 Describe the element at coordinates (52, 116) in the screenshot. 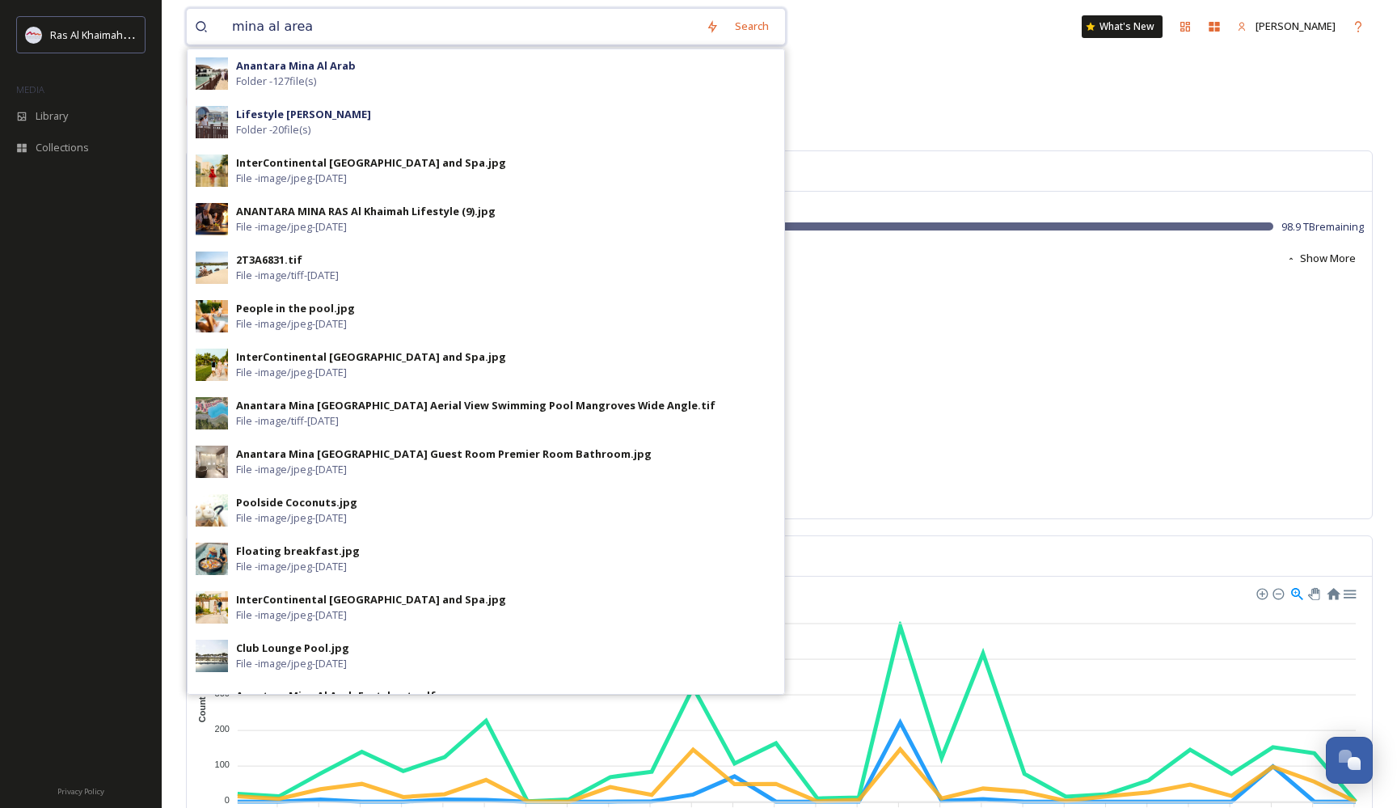

I see `span: Library` at that location.